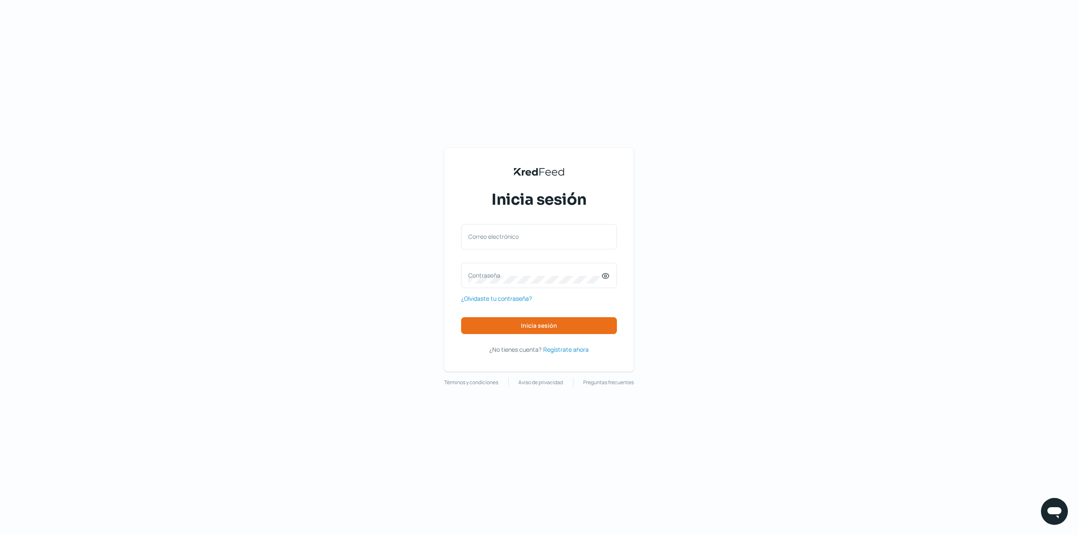 The width and height of the screenshot is (1078, 535). What do you see at coordinates (497, 298) in the screenshot?
I see `span: ¿Olvidaste tu contraseña?` at bounding box center [497, 298].